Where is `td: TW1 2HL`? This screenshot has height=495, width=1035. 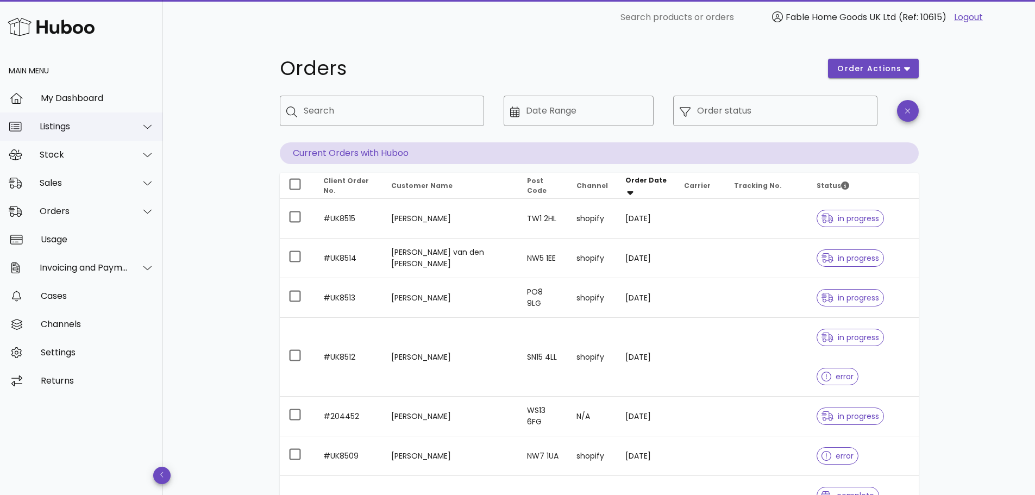 td: TW1 2HL is located at coordinates (543, 218).